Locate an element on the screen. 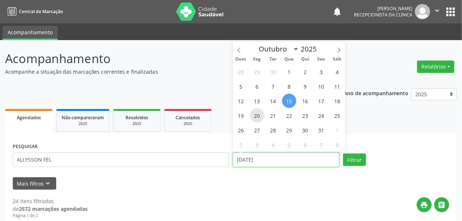  span: Novembro 3, 2025 is located at coordinates (257, 145).